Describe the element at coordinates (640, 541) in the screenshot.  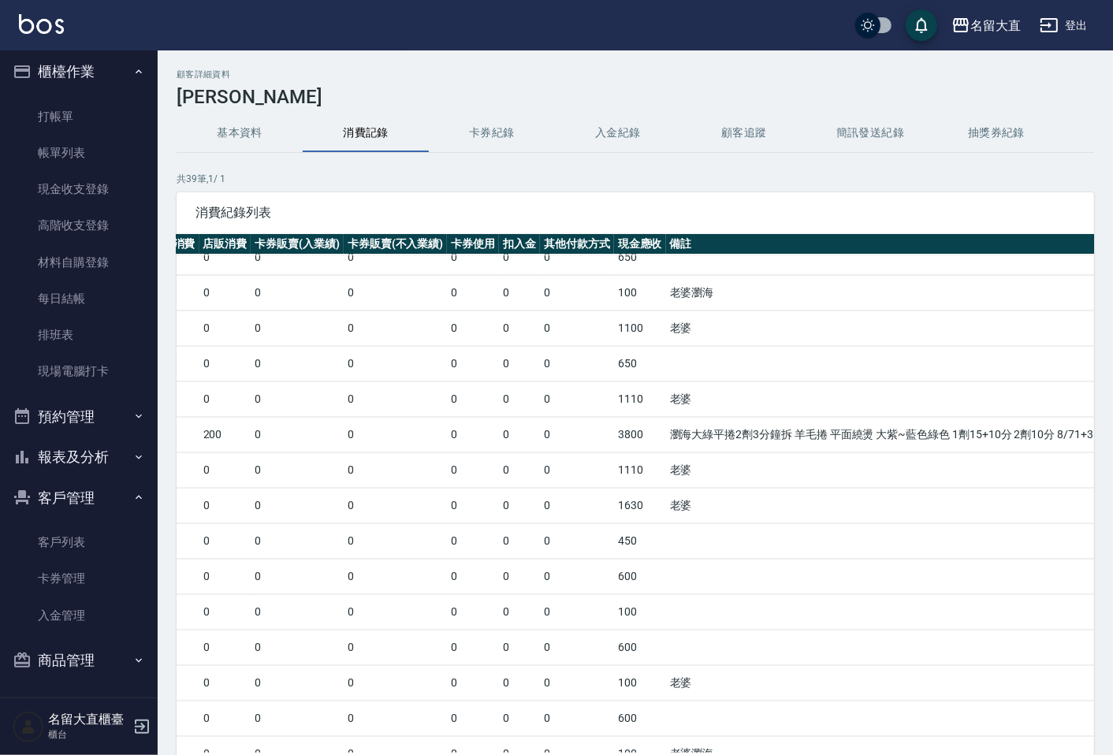
I see `td: 450` at that location.